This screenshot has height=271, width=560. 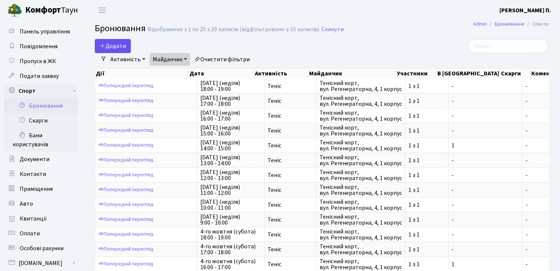 What do you see at coordinates (33, 174) in the screenshot?
I see `span: Контакти` at bounding box center [33, 174].